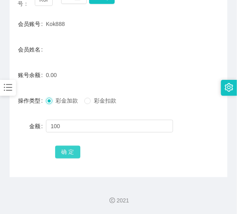  What do you see at coordinates (51, 75) in the screenshot?
I see `span: 0.00` at bounding box center [51, 75].